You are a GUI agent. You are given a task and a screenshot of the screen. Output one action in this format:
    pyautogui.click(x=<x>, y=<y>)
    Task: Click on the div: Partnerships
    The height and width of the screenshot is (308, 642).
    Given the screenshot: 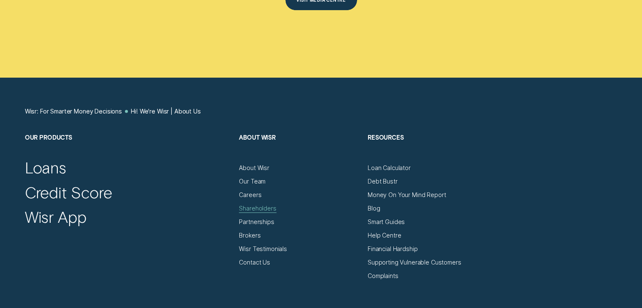 What is the action you would take?
    pyautogui.click(x=256, y=222)
    